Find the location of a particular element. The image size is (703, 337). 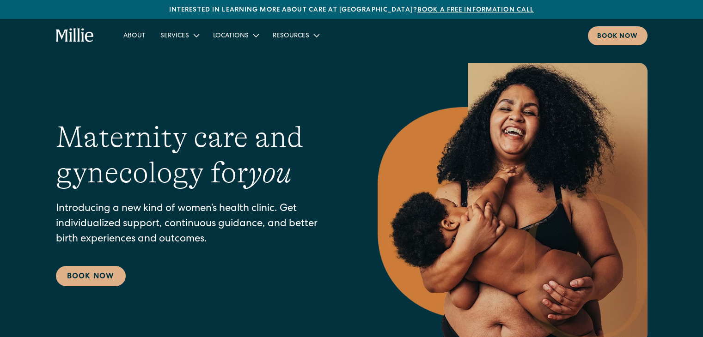

a: Book now is located at coordinates (618, 36).